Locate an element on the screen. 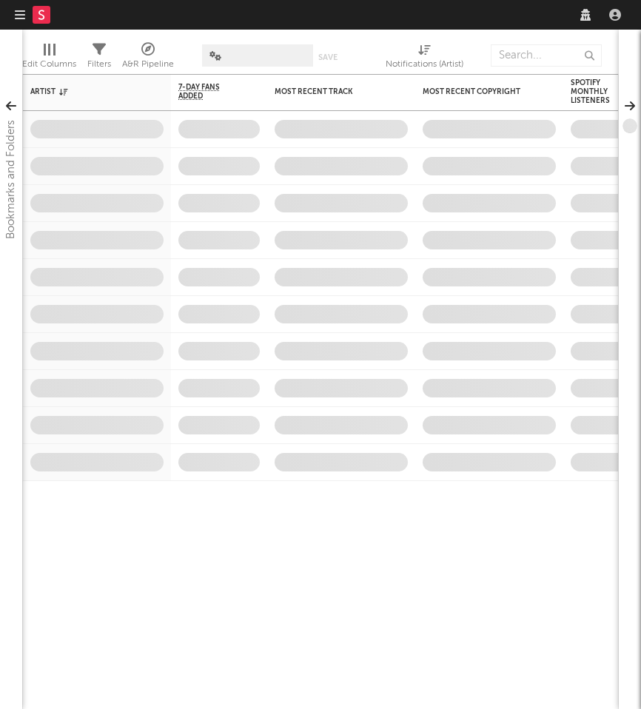 This screenshot has width=641, height=709. div: Spotify Monthly Listeners is located at coordinates (597, 92).